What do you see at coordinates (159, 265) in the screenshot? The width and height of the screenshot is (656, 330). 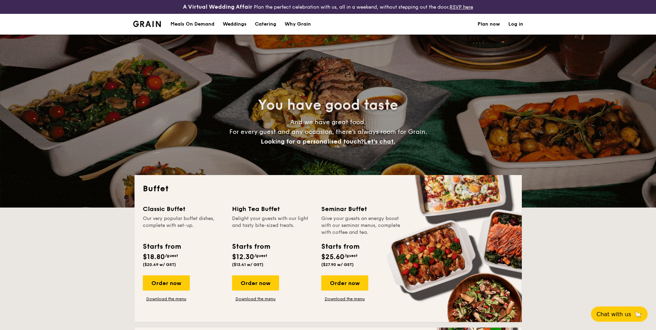 I see `span: ($20.49 w/ GST)` at bounding box center [159, 265].